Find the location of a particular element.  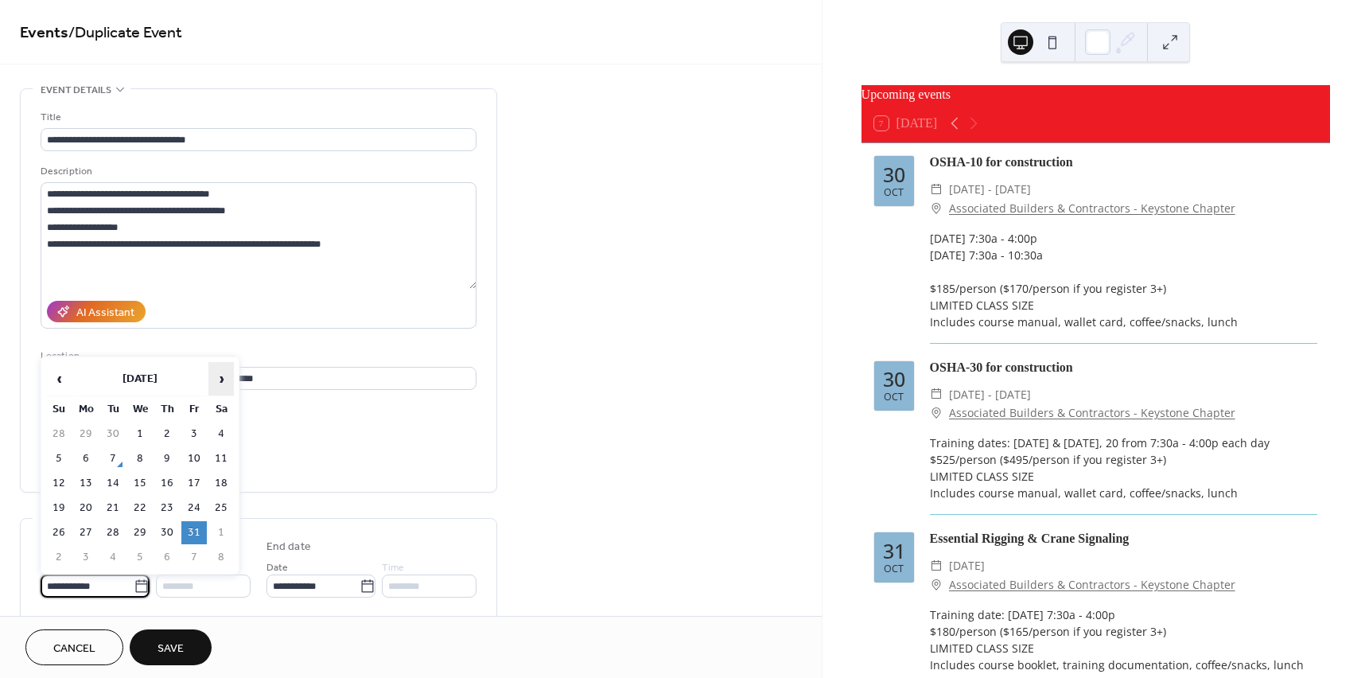

td: 13 is located at coordinates (86, 483).